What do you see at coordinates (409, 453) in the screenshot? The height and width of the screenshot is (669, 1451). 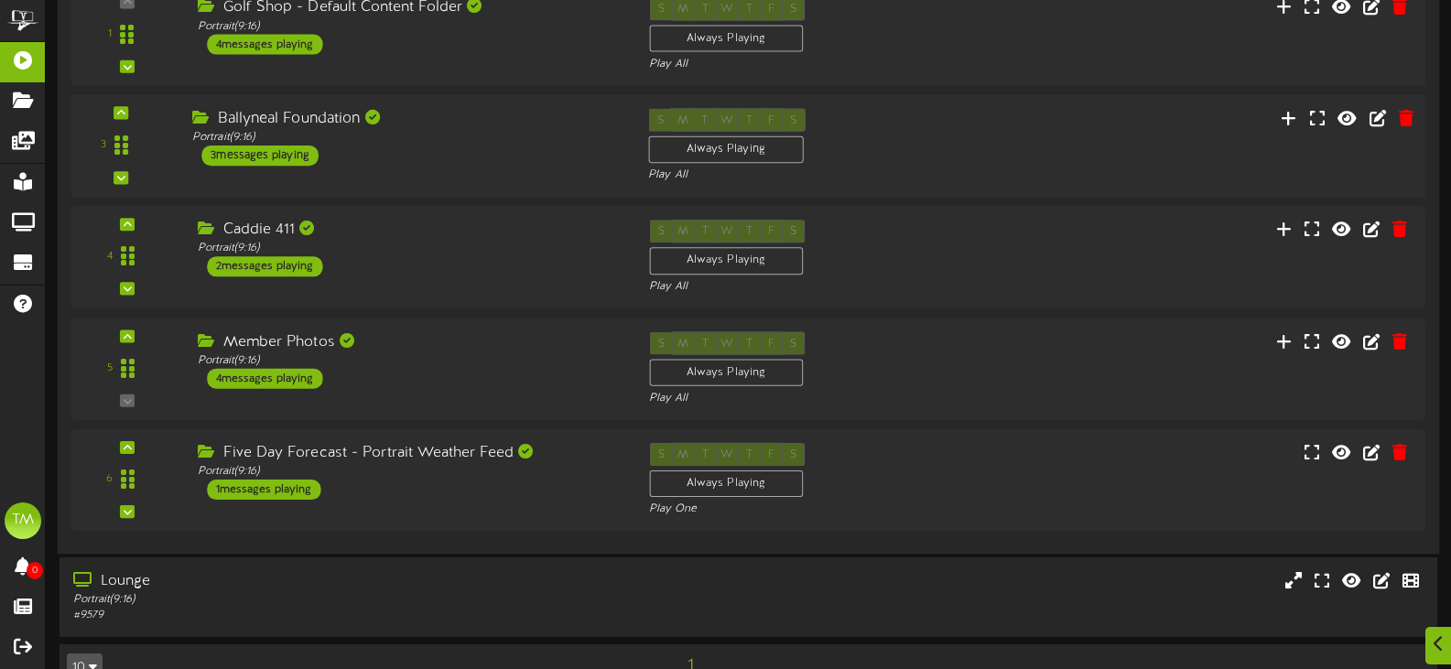 I see `div: Five Day Forecast - Portrait Weather Feed` at bounding box center [409, 453].